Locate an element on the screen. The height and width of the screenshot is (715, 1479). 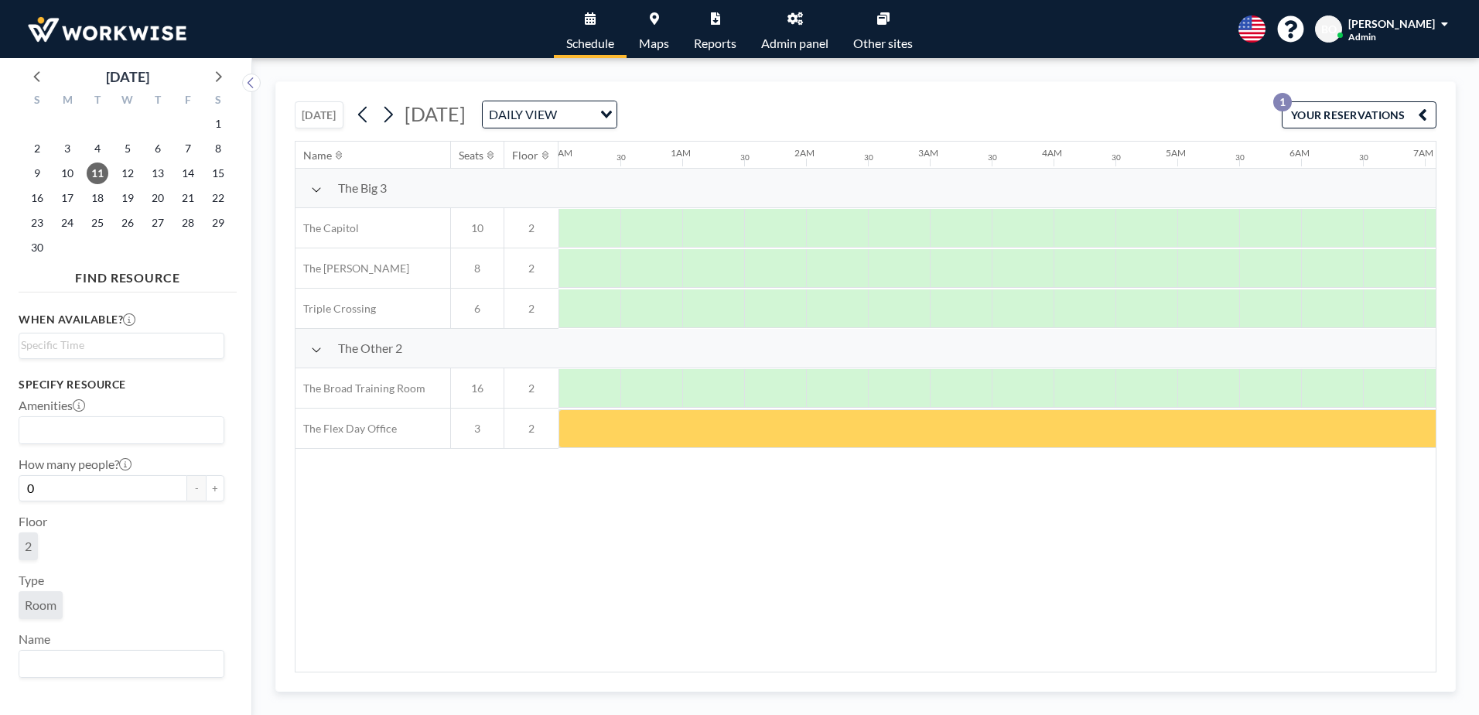
span: Schedule is located at coordinates (590, 43).